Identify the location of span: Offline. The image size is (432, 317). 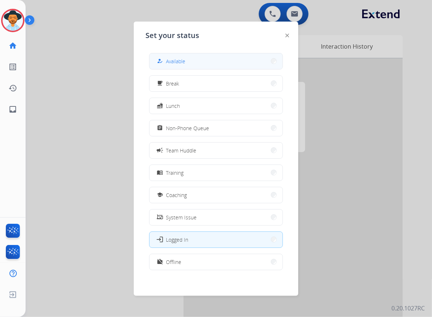
(174, 262).